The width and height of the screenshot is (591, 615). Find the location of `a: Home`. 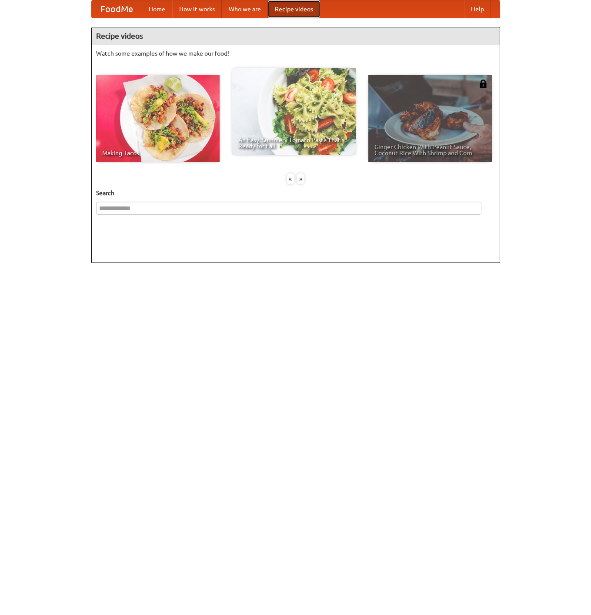

a: Home is located at coordinates (157, 9).